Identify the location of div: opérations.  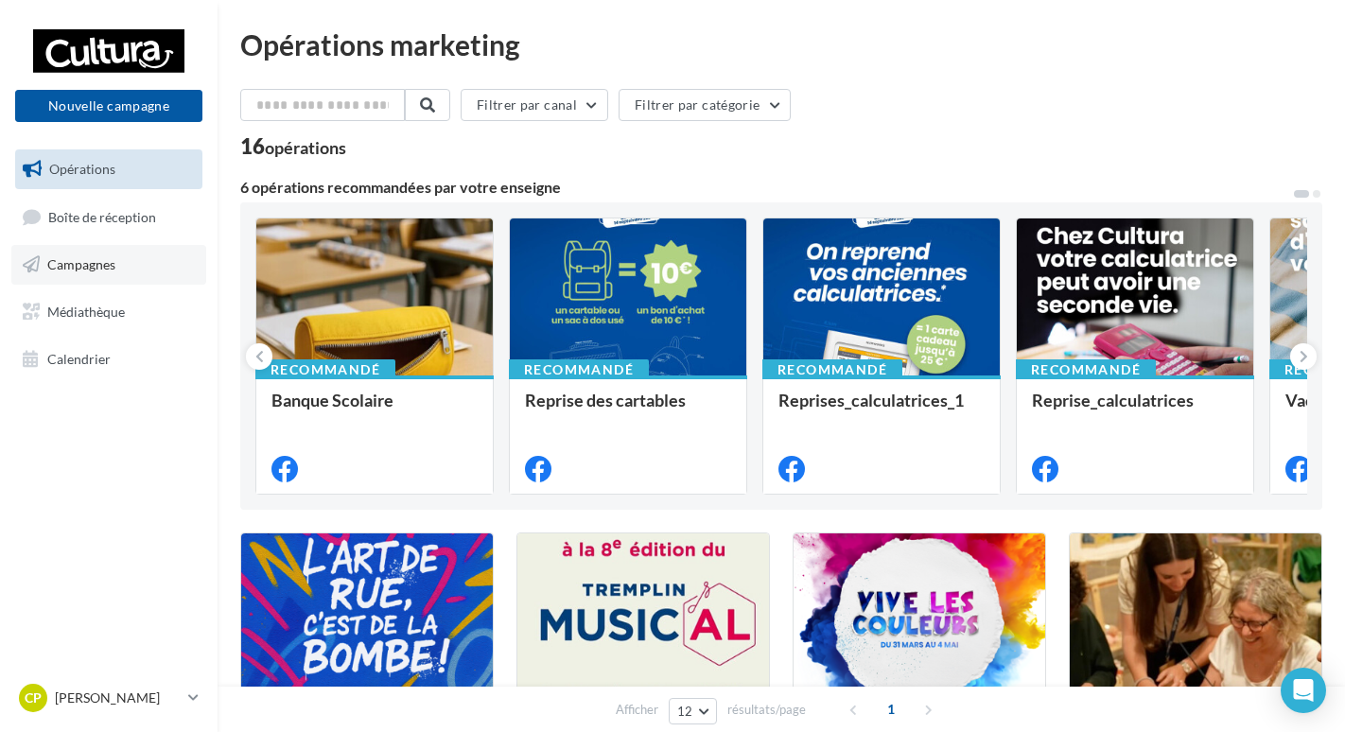
(306, 148).